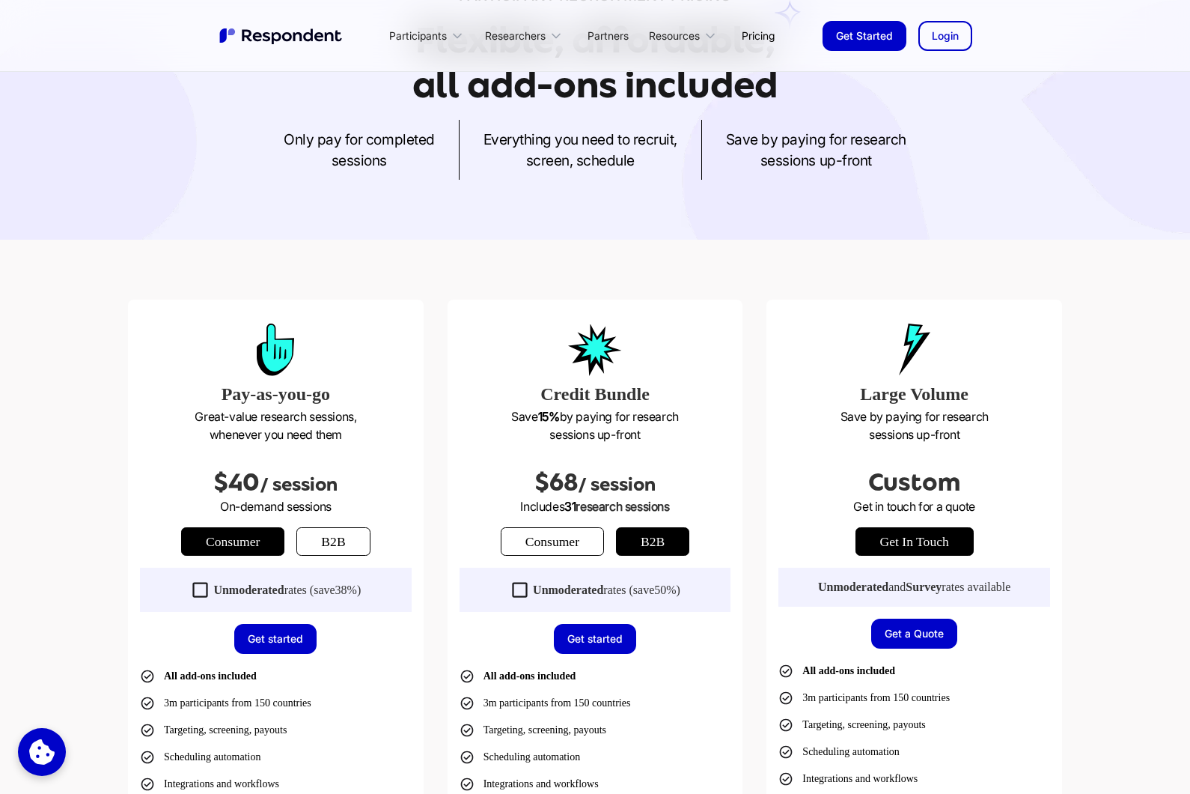 The width and height of the screenshot is (1190, 794). What do you see at coordinates (622, 506) in the screenshot?
I see `span: research sessions` at bounding box center [622, 506].